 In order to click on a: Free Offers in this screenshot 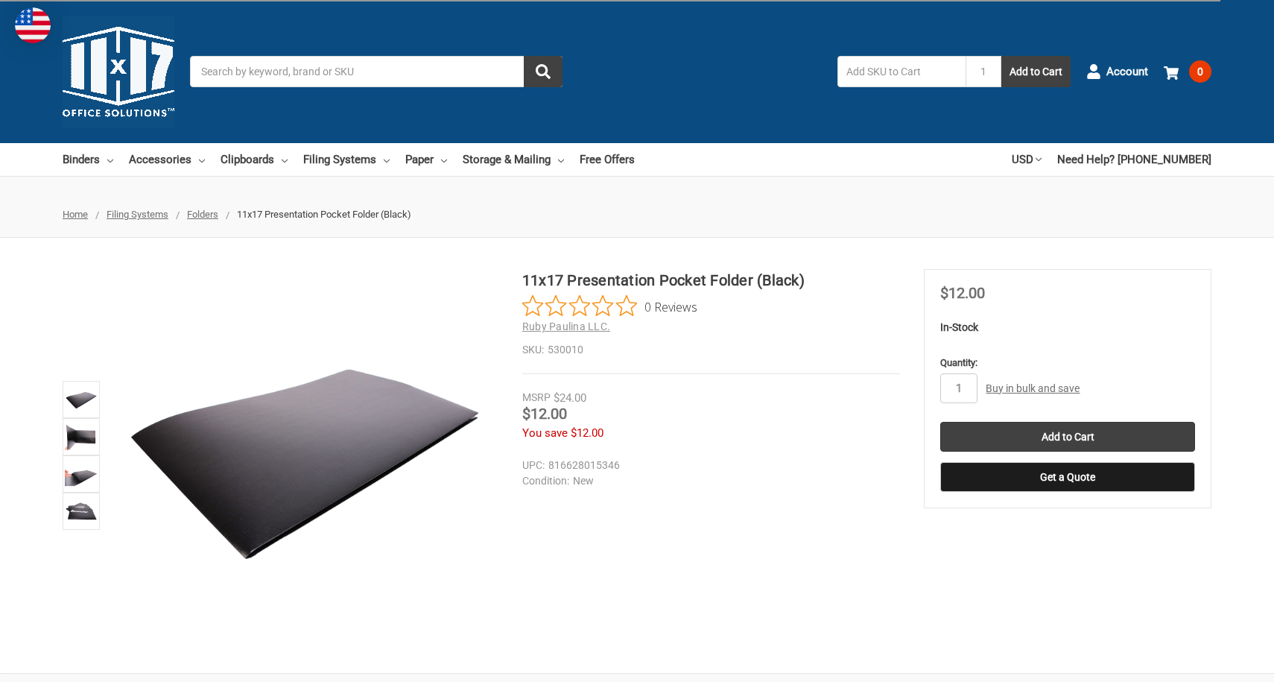, I will do `click(607, 159)`.